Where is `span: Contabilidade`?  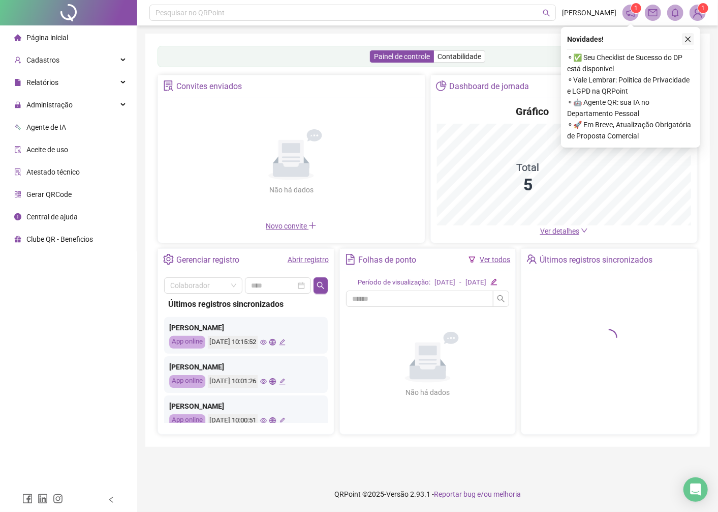
span: Contabilidade is located at coordinates (460, 56).